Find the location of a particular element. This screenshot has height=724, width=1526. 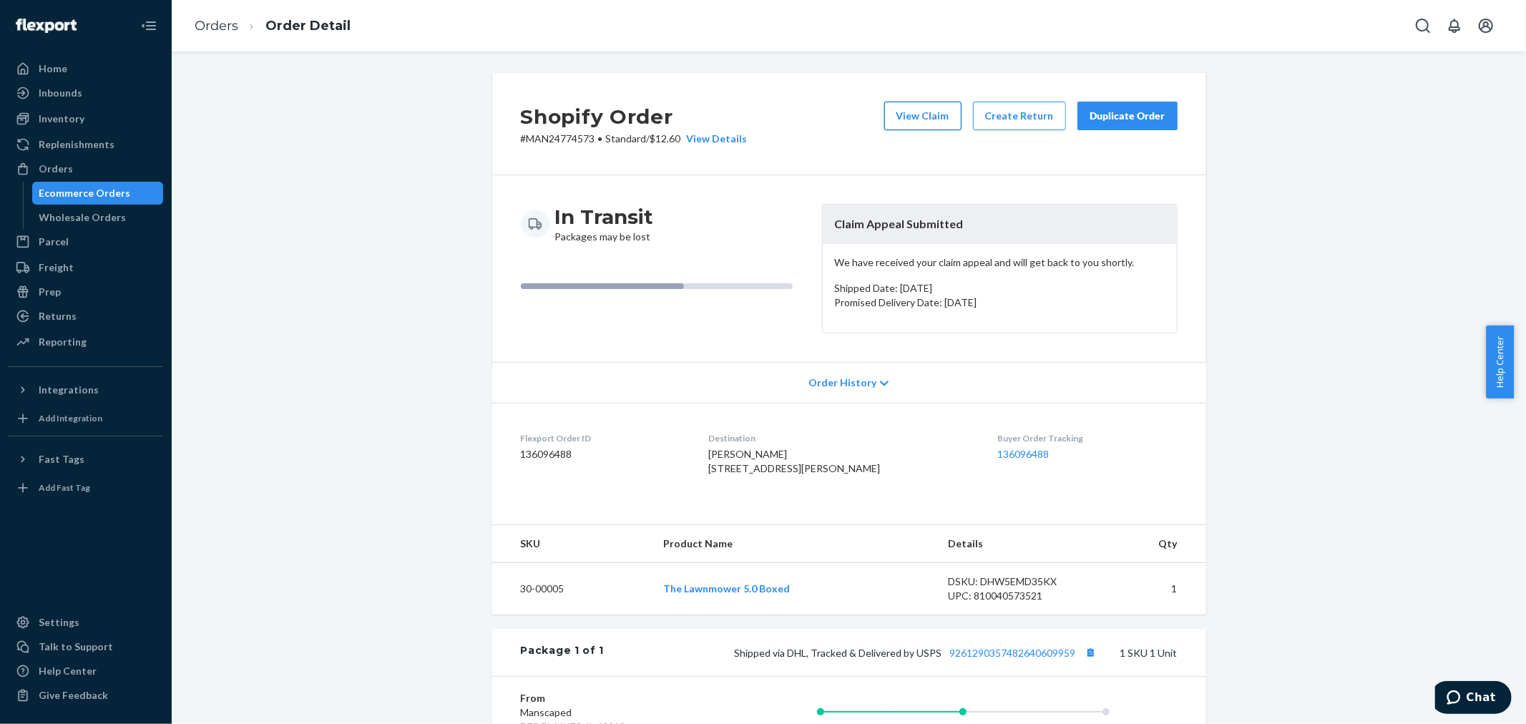

div: Inventory is located at coordinates (62, 119).